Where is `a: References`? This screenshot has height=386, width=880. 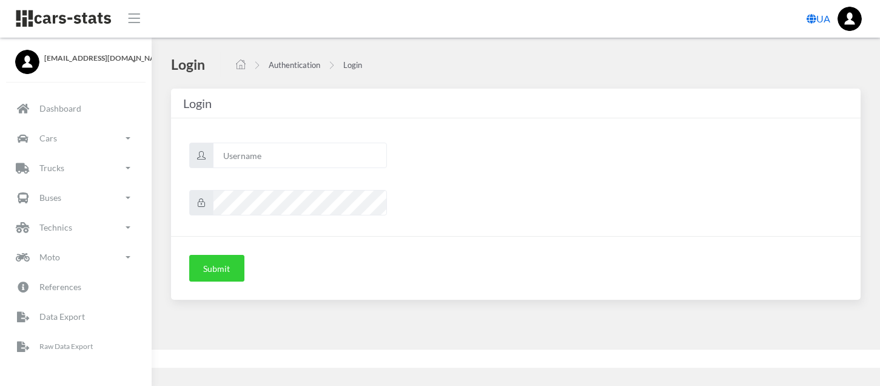
a: References is located at coordinates (76, 287).